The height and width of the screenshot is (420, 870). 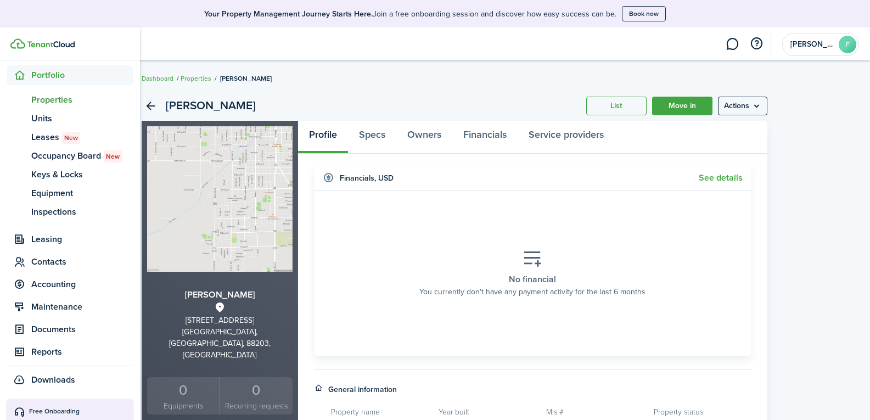 I want to click on b: Your Property Management Journey Starts Here., so click(x=288, y=14).